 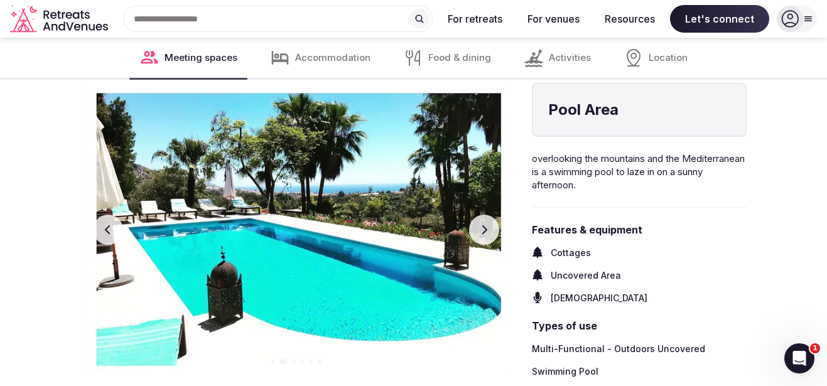 What do you see at coordinates (311, 362) in the screenshot?
I see `button: Go to slide 5` at bounding box center [311, 362].